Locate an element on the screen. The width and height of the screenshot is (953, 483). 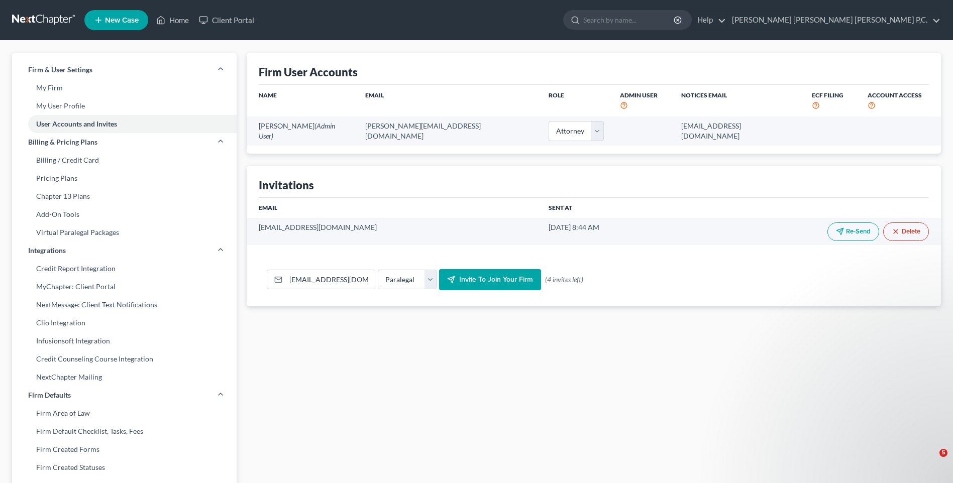
th: Name is located at coordinates (302, 100).